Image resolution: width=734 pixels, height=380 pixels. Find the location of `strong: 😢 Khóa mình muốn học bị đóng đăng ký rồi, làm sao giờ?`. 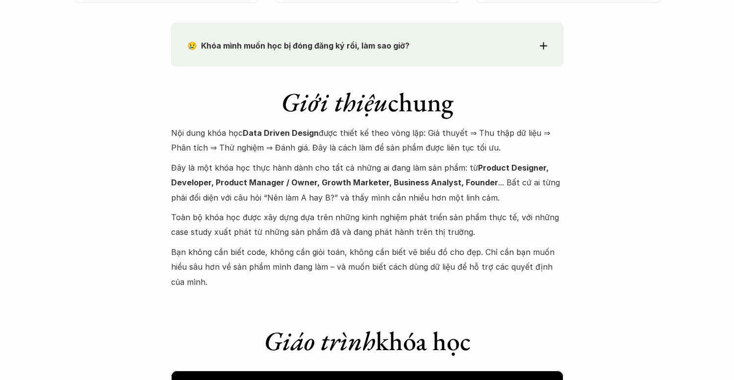

strong: 😢 Khóa mình muốn học bị đóng đăng ký rồi, làm sao giờ? is located at coordinates (298, 46).